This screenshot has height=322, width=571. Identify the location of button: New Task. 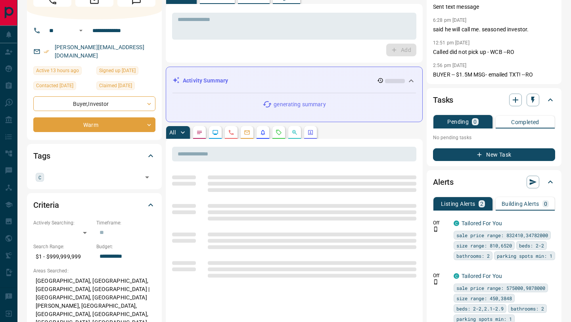
(494, 155).